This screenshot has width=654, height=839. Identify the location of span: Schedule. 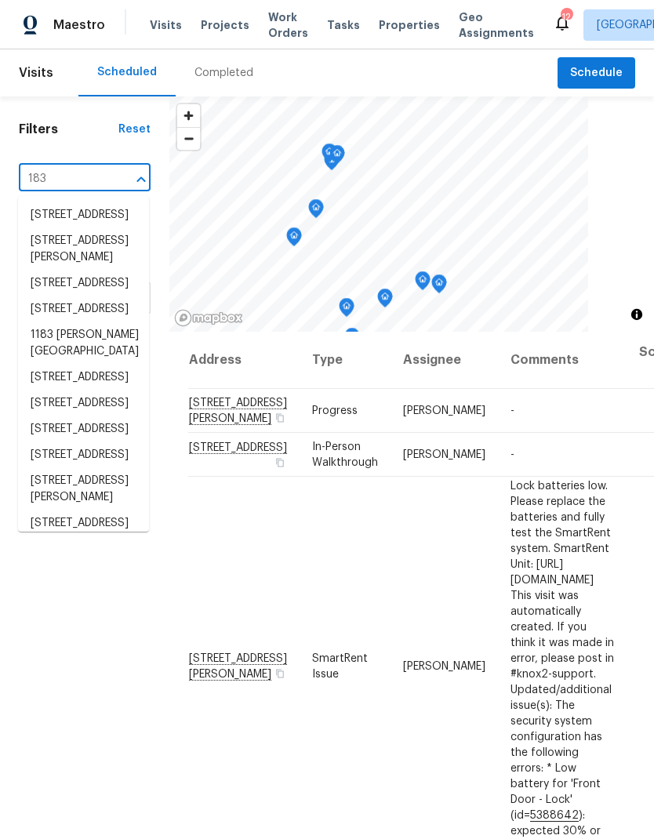
(596, 73).